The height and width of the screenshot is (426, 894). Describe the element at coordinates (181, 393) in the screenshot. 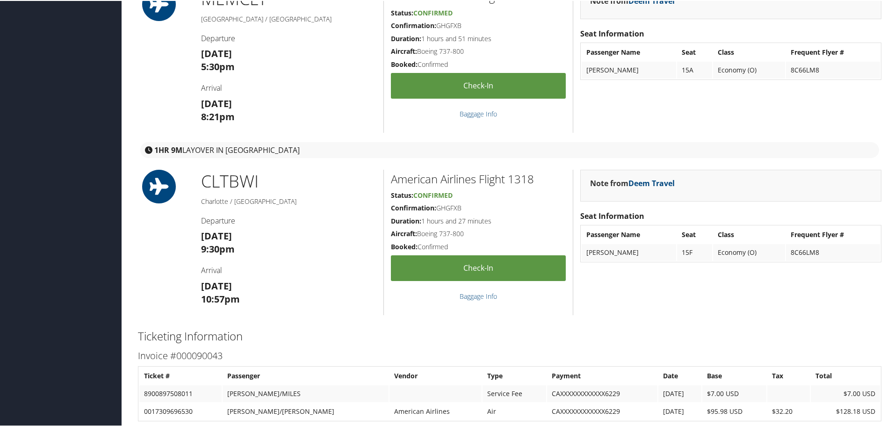

I see `td: 8900897508011` at that location.